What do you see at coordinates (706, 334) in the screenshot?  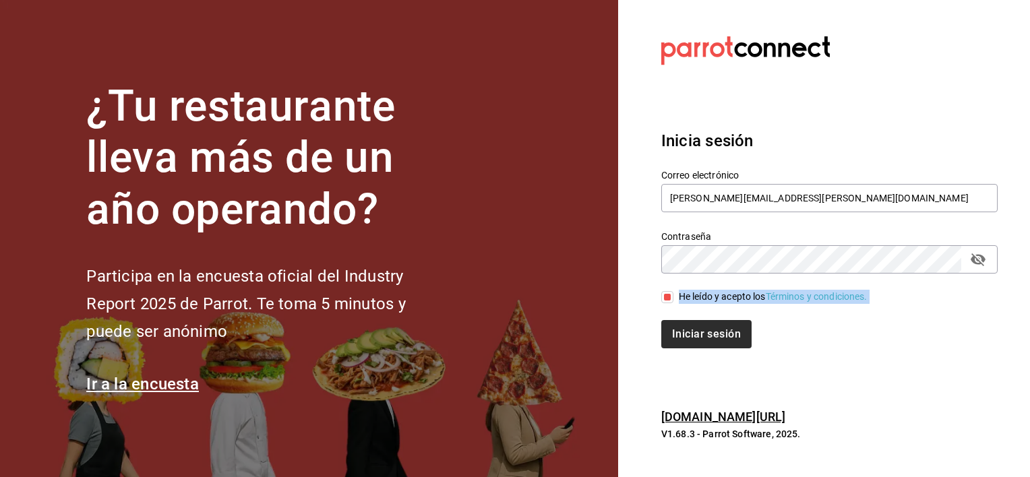 I see `button: Iniciar sesión` at bounding box center [706, 334].